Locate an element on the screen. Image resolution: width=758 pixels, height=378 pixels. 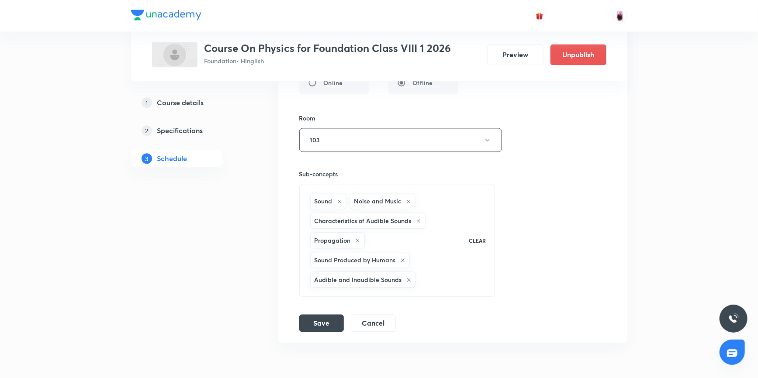
img: 2428F56E-8580-4E5C-810D-D364B71F321F_plus.png is located at coordinates (175, 55).